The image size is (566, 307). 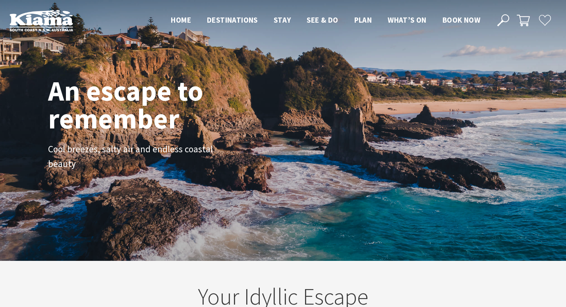 What do you see at coordinates (407, 20) in the screenshot?
I see `span: What’s On` at bounding box center [407, 20].